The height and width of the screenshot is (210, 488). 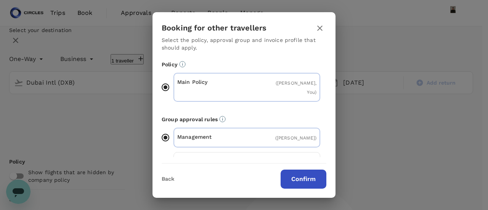 What do you see at coordinates (212, 137) in the screenshot?
I see `p: Management` at bounding box center [212, 137].